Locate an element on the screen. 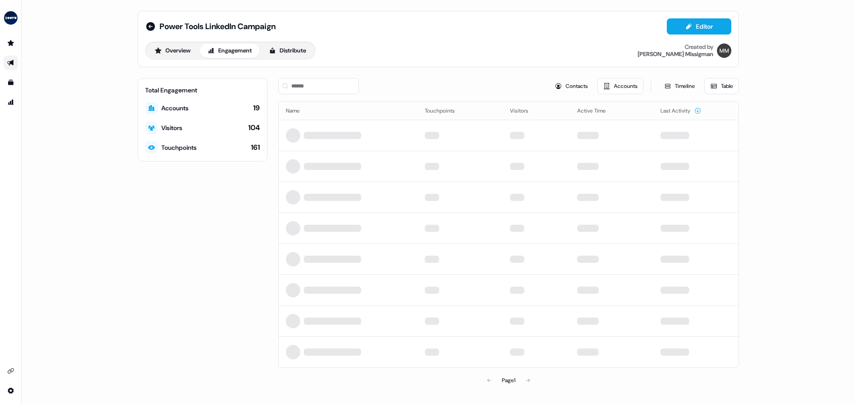  button: Table is located at coordinates (722, 86).